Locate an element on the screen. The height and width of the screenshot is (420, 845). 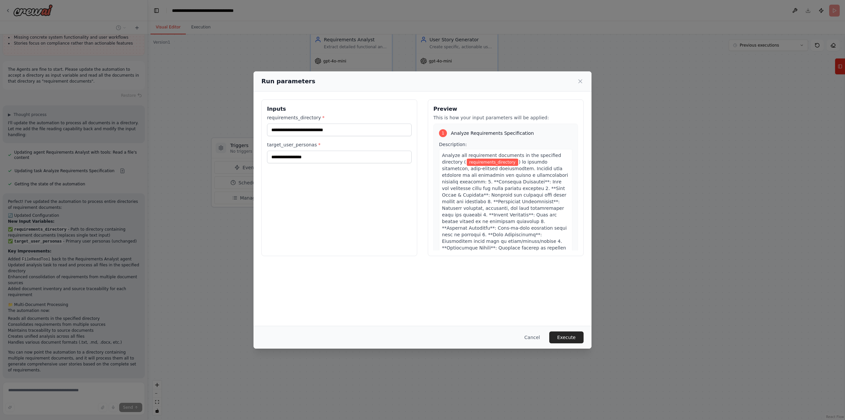
h2: Run parameters is located at coordinates (288, 81).